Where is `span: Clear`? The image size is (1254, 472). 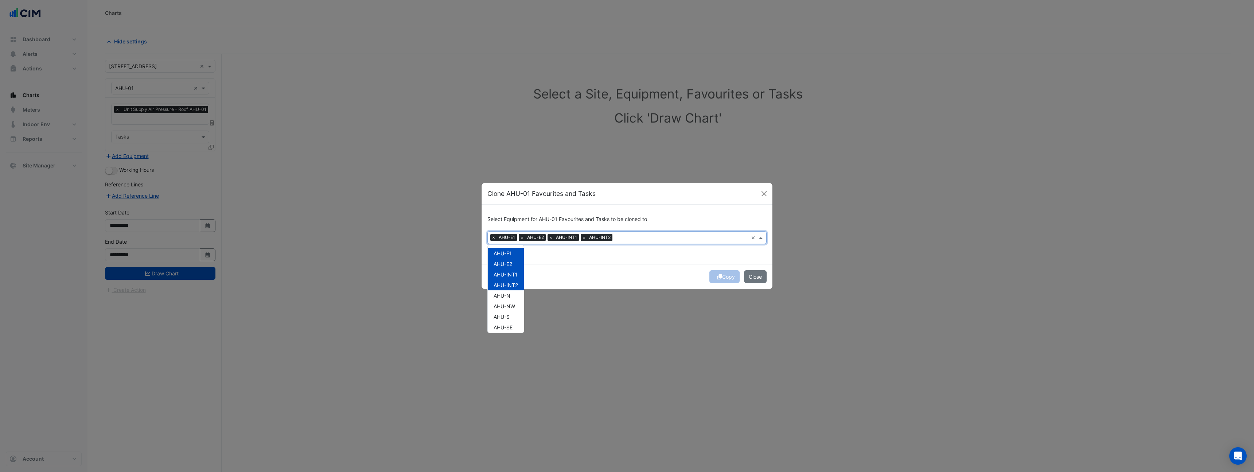
span: Clear is located at coordinates (754, 237).